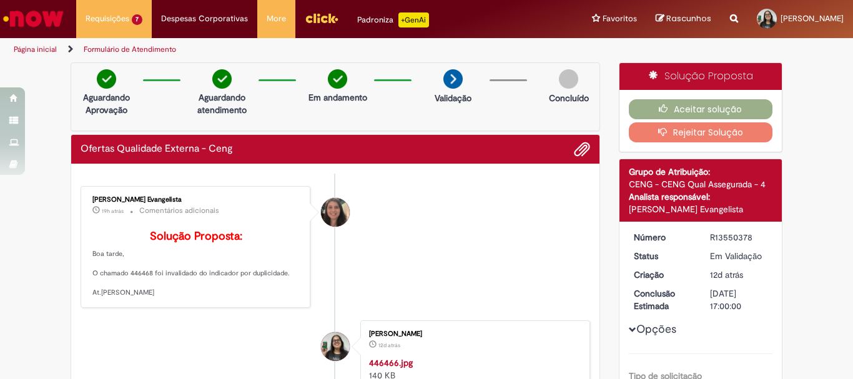 The image size is (853, 379). What do you see at coordinates (700, 184) in the screenshot?
I see `div: CENG - CENG Qual Assegurada - 4` at bounding box center [700, 184].